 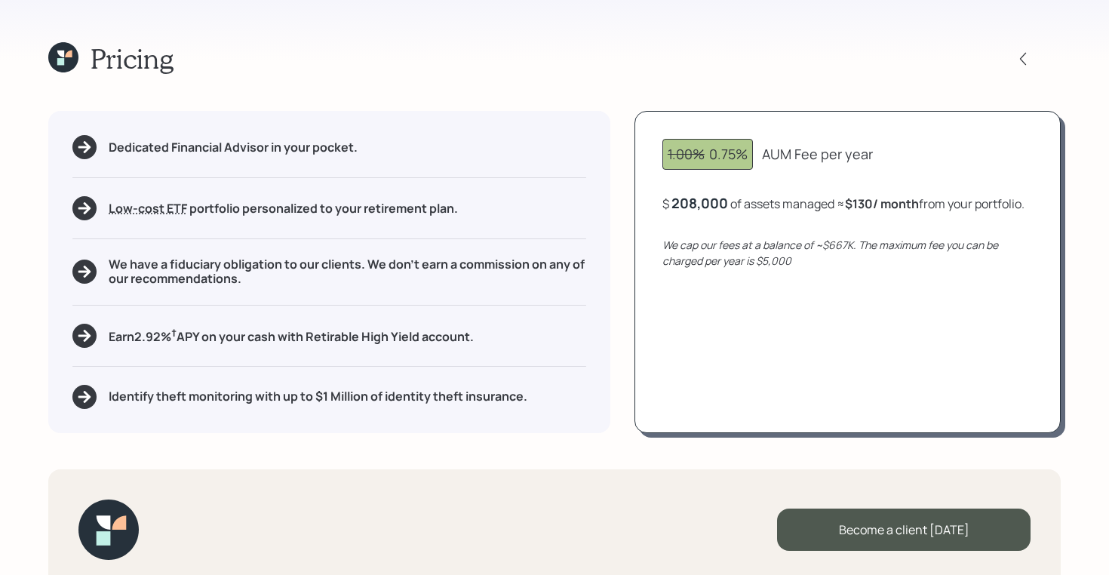 What do you see at coordinates (882, 204) in the screenshot?
I see `b: $130 / month` at bounding box center [882, 204].